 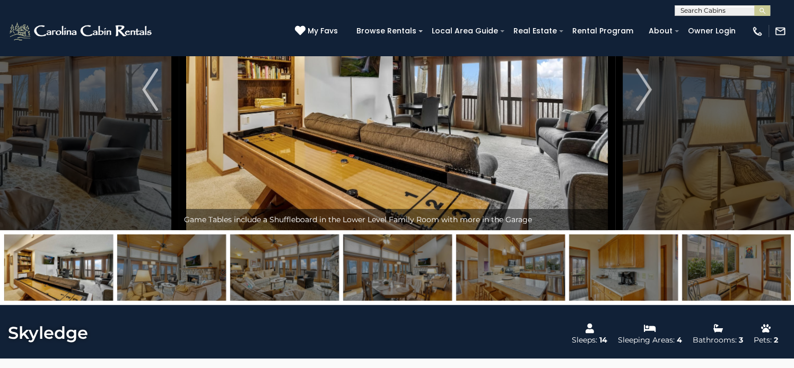 I want to click on img: phone-regular-white.png, so click(x=758, y=31).